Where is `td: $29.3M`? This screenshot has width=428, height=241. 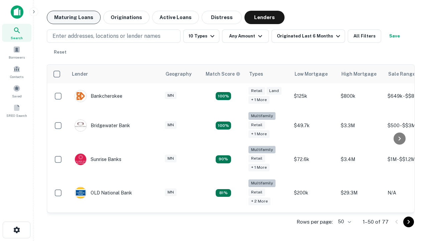
td: $29.3M is located at coordinates (361, 193).